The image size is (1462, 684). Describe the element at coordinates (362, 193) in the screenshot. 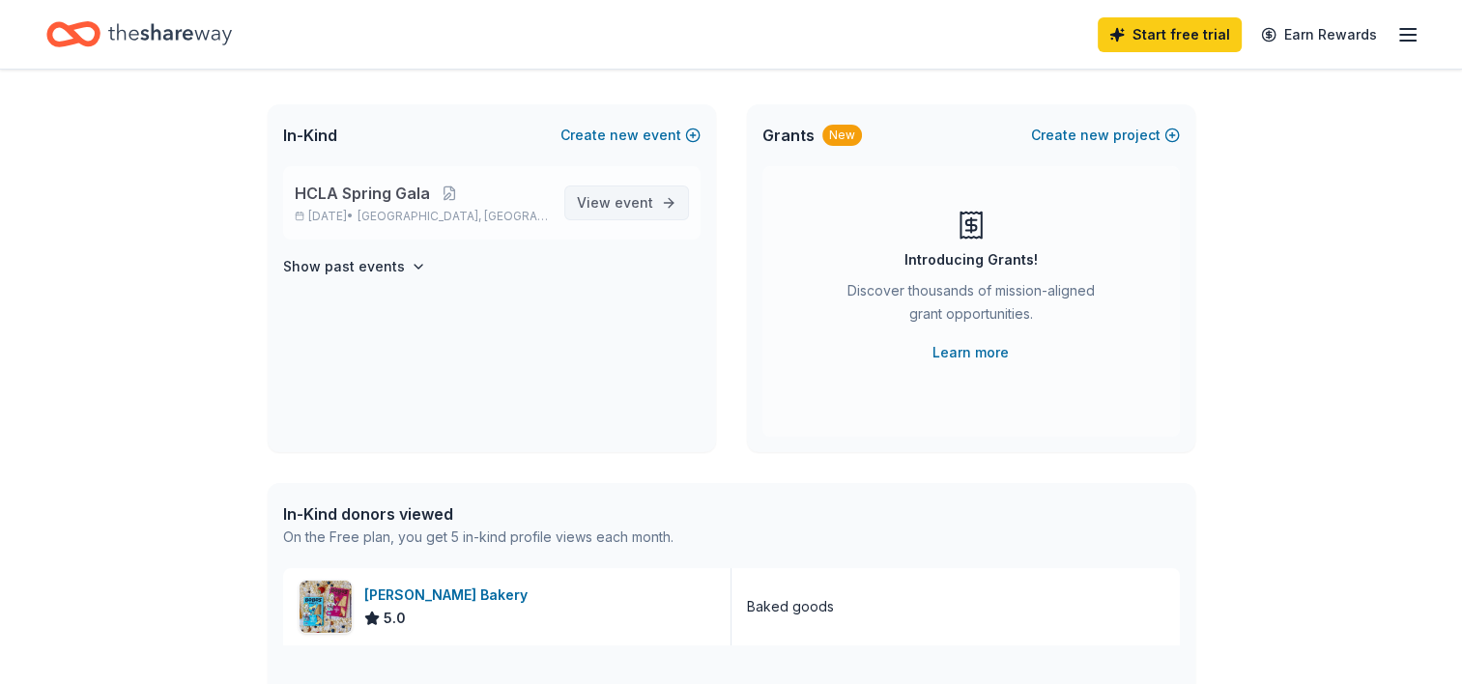

I see `span: HCLA Spring Gala` at that location.